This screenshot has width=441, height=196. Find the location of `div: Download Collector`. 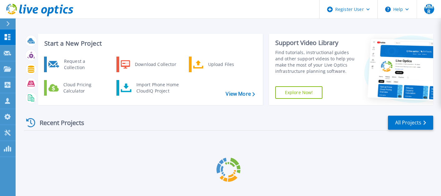

div: Download Collector is located at coordinates (155, 64).